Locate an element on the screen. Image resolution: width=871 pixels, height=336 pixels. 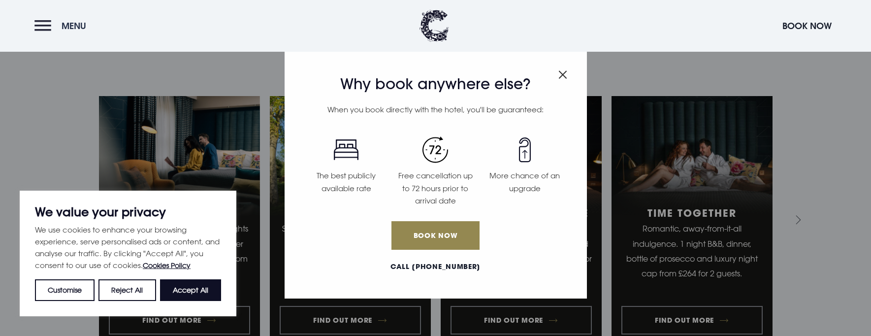
a: Cookies Policy is located at coordinates (166, 265).